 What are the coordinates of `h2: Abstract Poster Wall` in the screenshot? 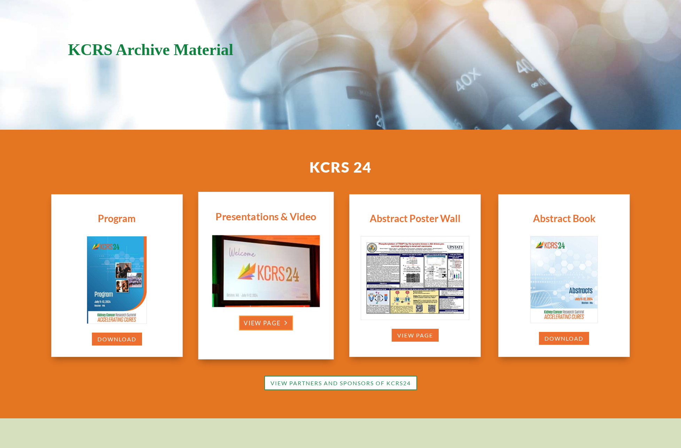 It's located at (415, 220).